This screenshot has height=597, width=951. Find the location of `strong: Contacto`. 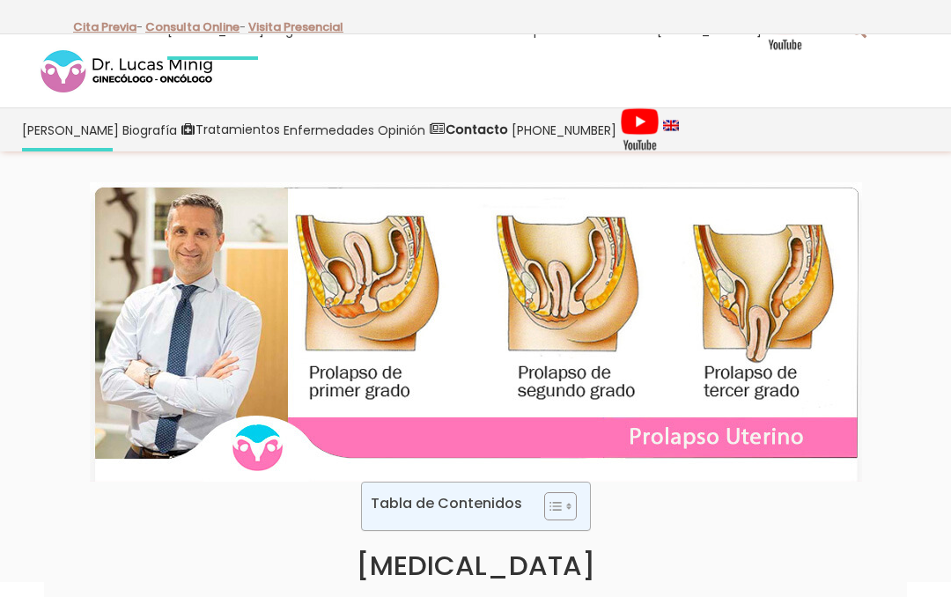

strong: Contacto is located at coordinates (476, 129).